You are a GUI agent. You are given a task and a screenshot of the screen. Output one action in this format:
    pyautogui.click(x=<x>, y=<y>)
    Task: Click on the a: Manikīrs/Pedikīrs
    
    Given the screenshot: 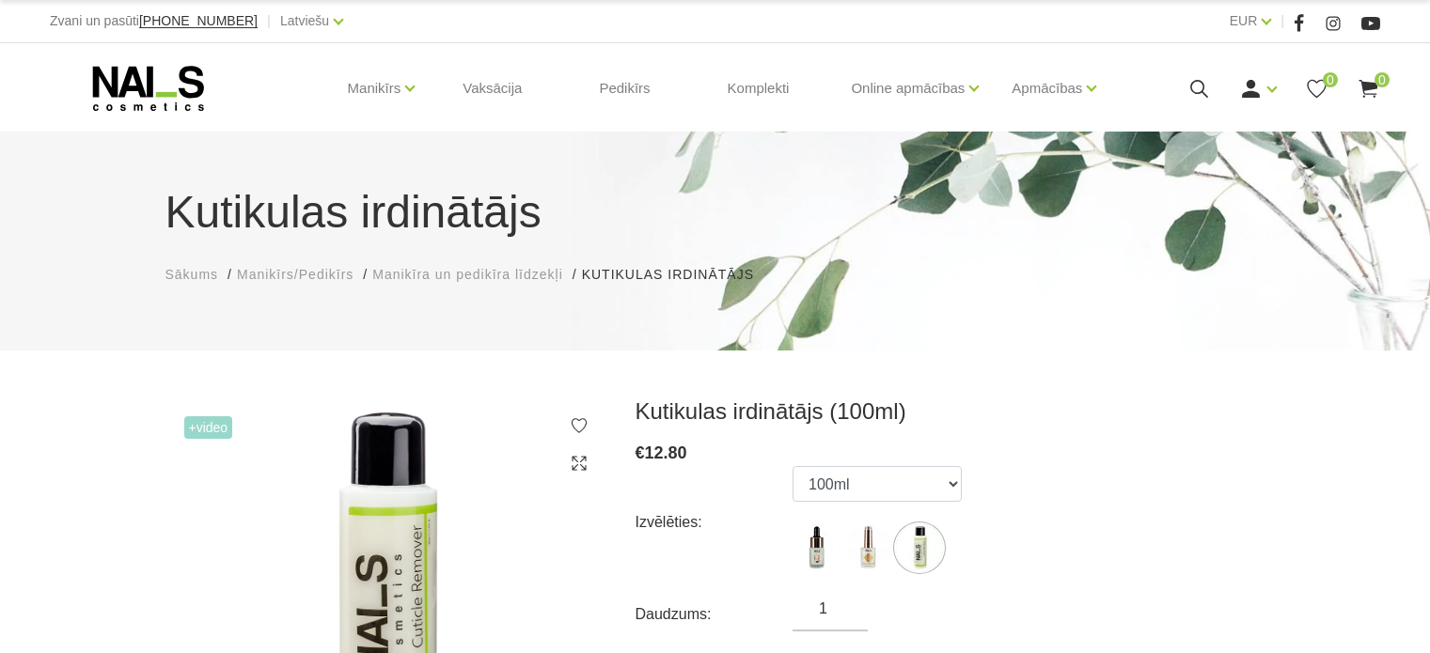 What is the action you would take?
    pyautogui.click(x=295, y=274)
    